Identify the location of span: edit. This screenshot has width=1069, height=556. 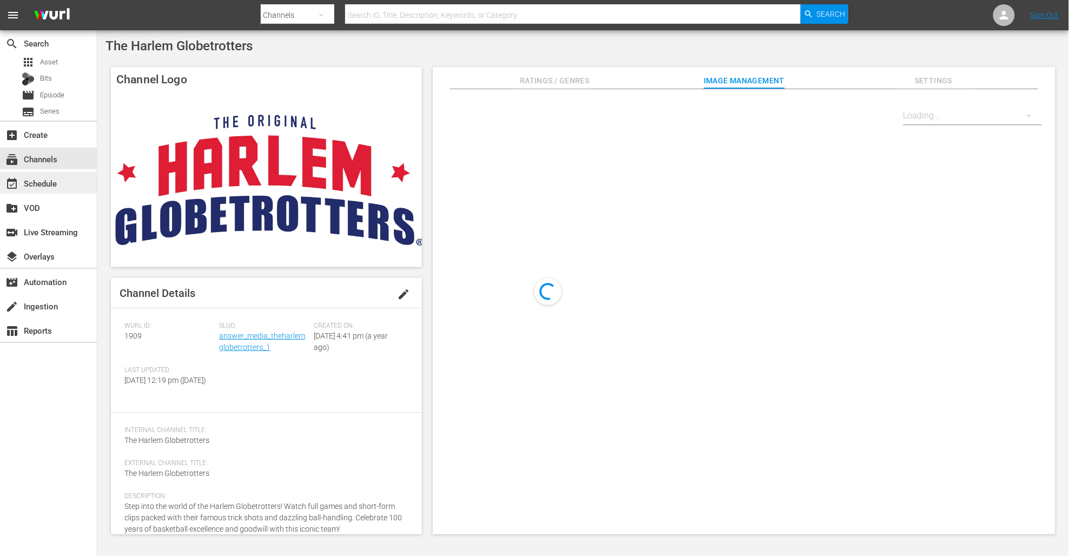
(403, 294).